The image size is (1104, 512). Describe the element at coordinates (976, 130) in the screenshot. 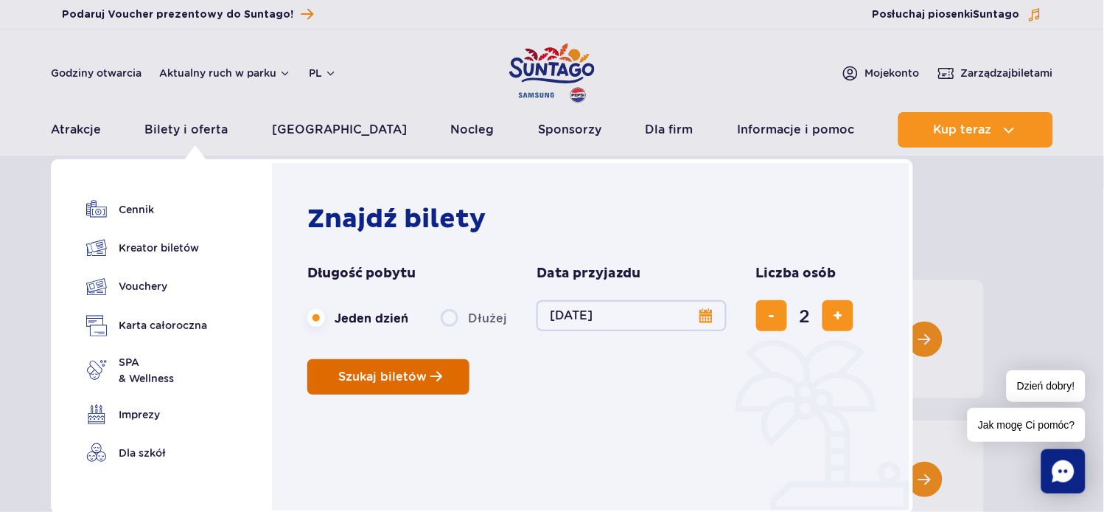

I see `button: Kup teraz` at that location.